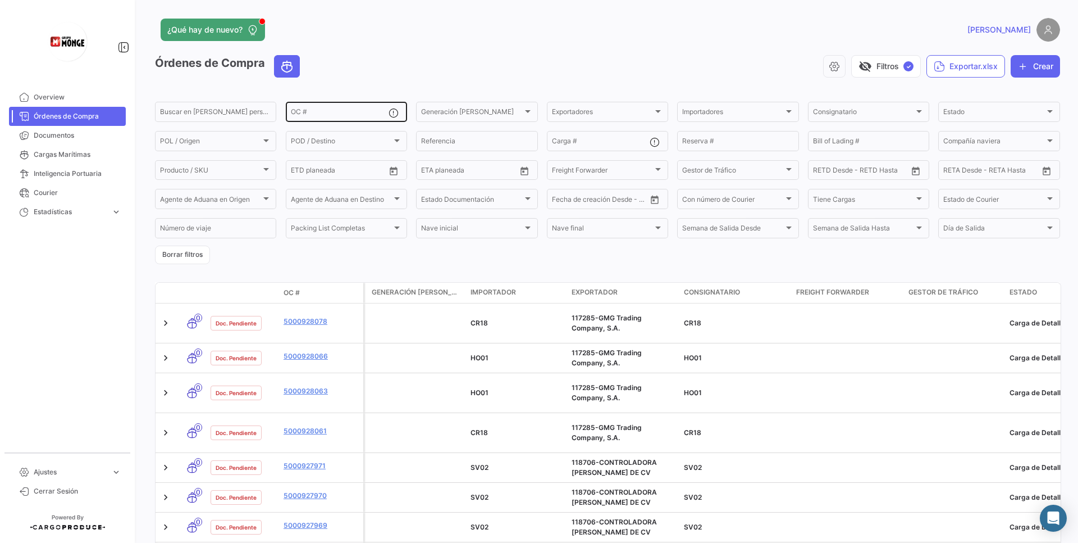 The height and width of the screenshot is (543, 1078). What do you see at coordinates (321, 525) in the screenshot?
I see `a: 5000927969` at bounding box center [321, 525].